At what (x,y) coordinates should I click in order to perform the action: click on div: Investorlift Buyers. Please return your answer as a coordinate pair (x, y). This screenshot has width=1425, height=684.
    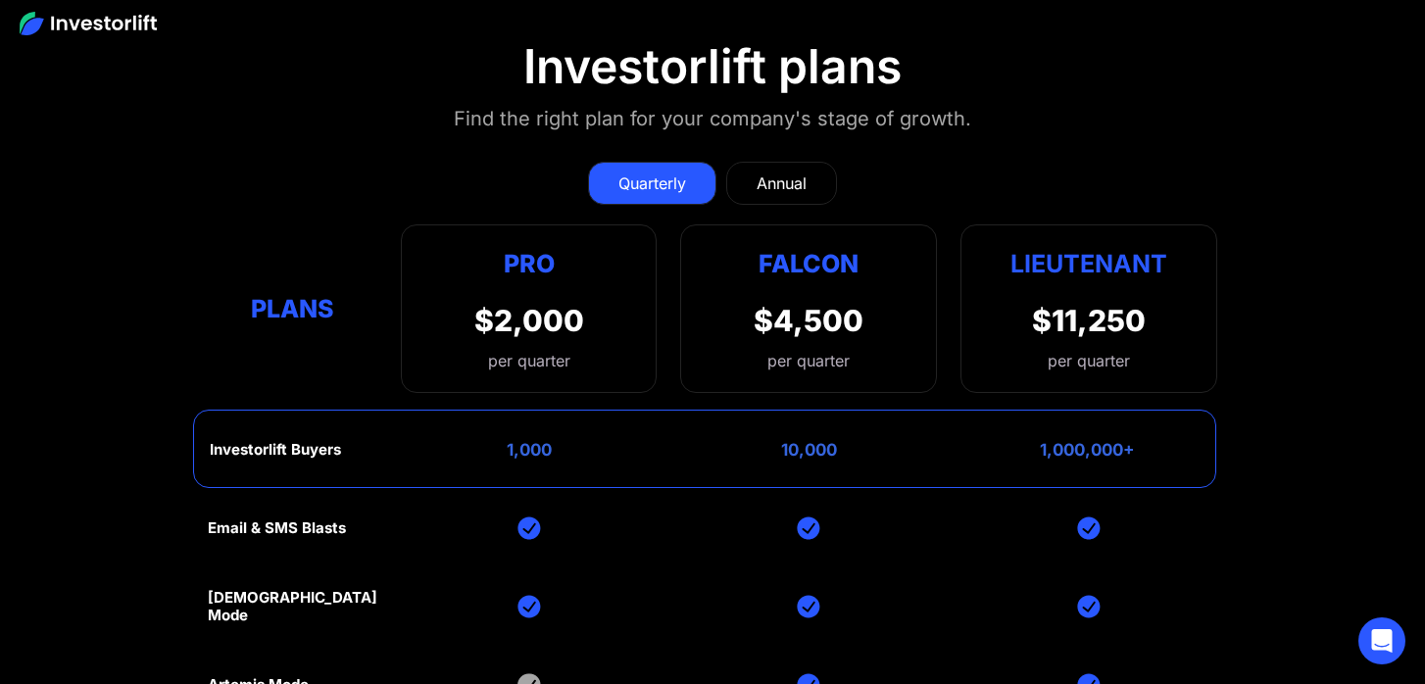
    Looking at the image, I should click on (275, 450).